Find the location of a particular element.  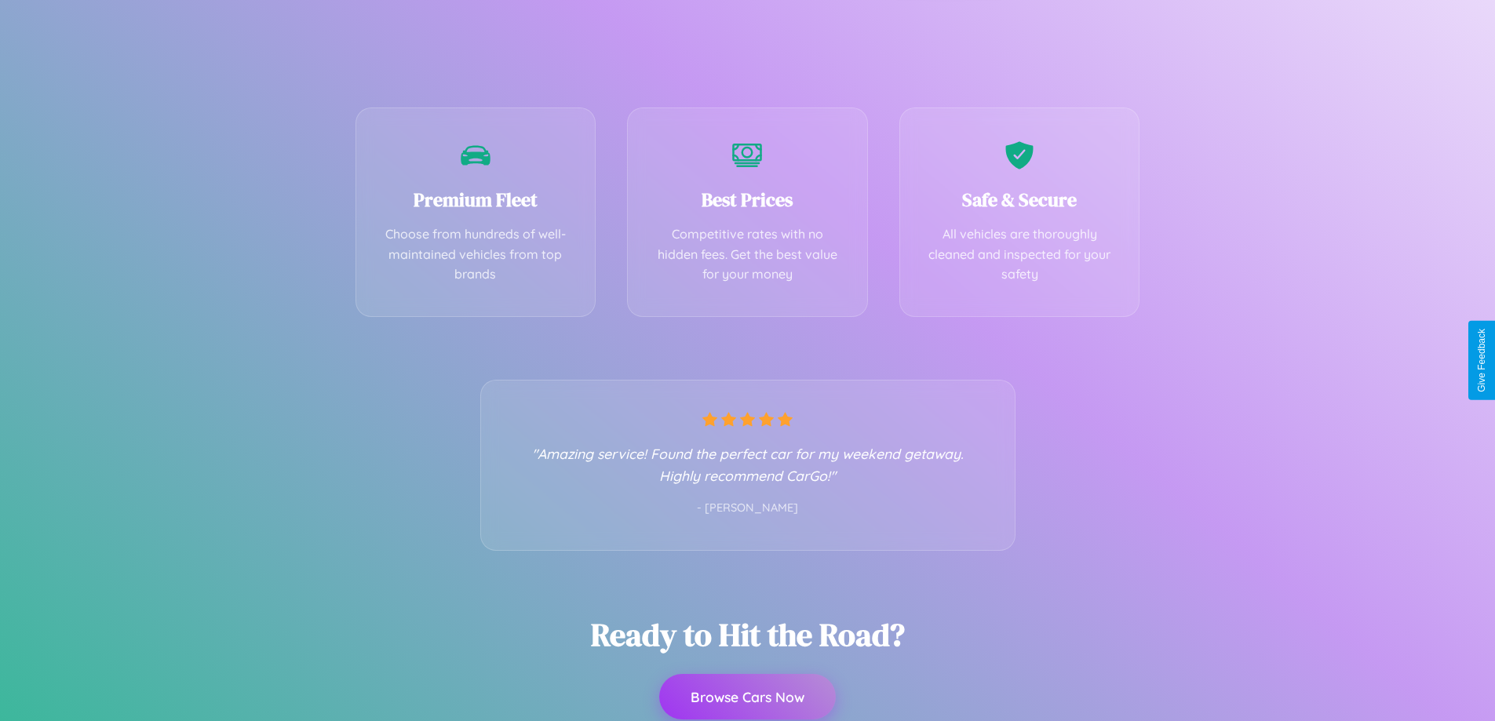

h3: Safe & Secure is located at coordinates (1020, 199).